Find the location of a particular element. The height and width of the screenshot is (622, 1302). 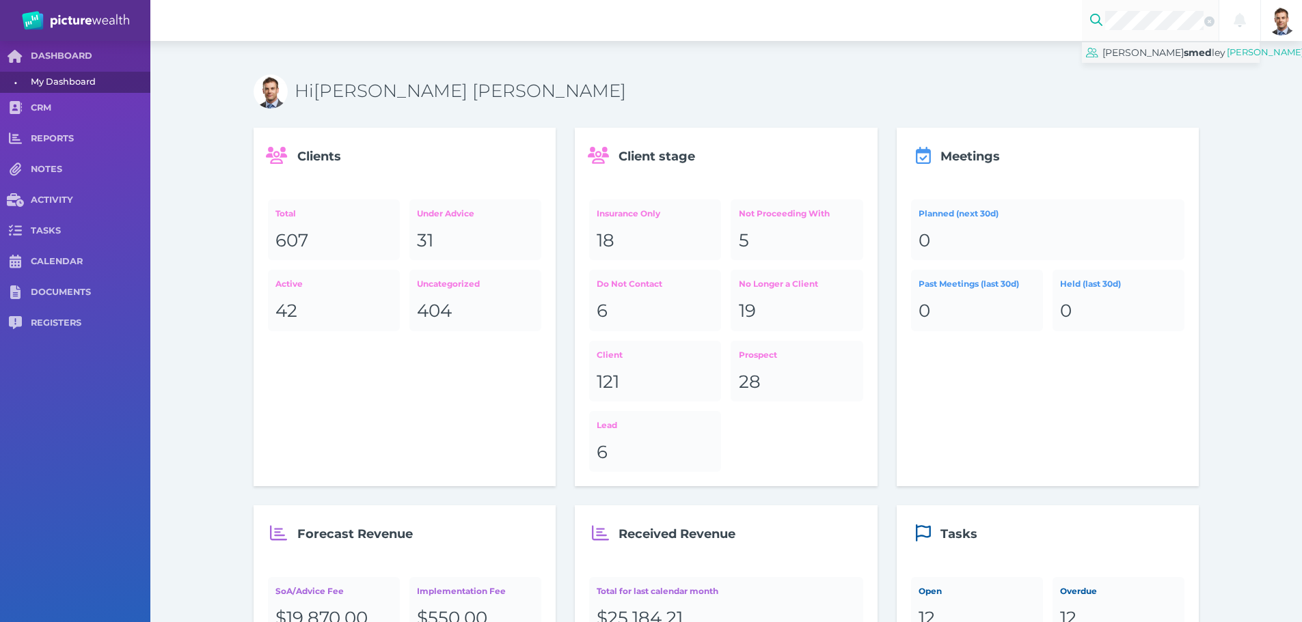

span: Planned (next 30d) is located at coordinates (958, 213).